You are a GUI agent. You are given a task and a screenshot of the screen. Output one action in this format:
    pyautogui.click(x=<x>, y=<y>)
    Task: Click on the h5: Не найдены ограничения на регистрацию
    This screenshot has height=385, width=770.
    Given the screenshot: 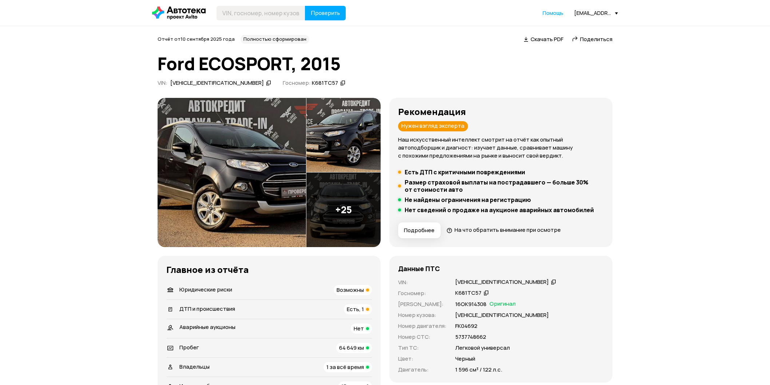 What is the action you would take?
    pyautogui.click(x=468, y=200)
    